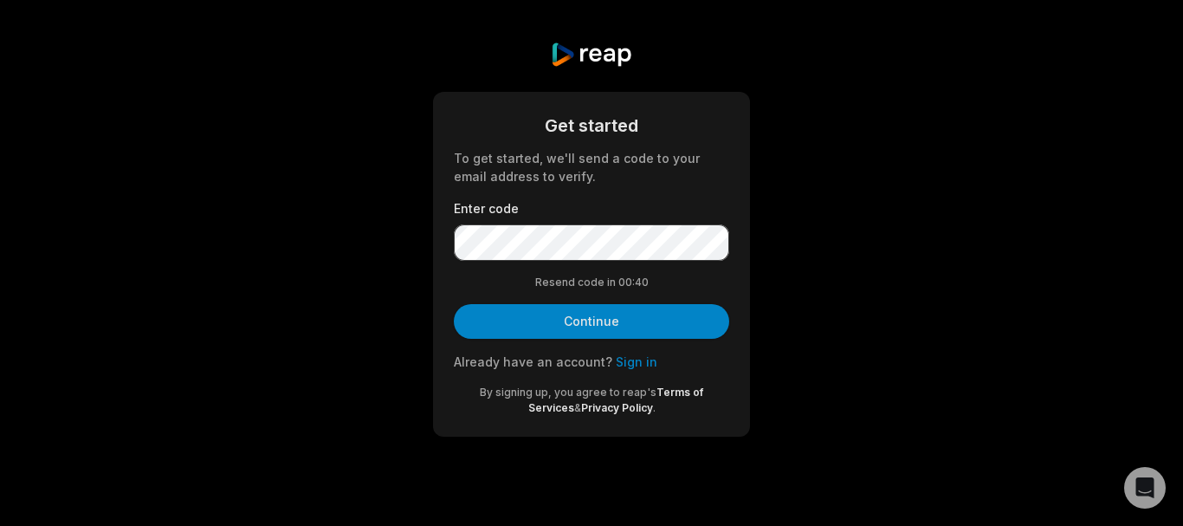 The height and width of the screenshot is (526, 1183). What do you see at coordinates (592, 126) in the screenshot?
I see `div: Get started` at bounding box center [592, 126].